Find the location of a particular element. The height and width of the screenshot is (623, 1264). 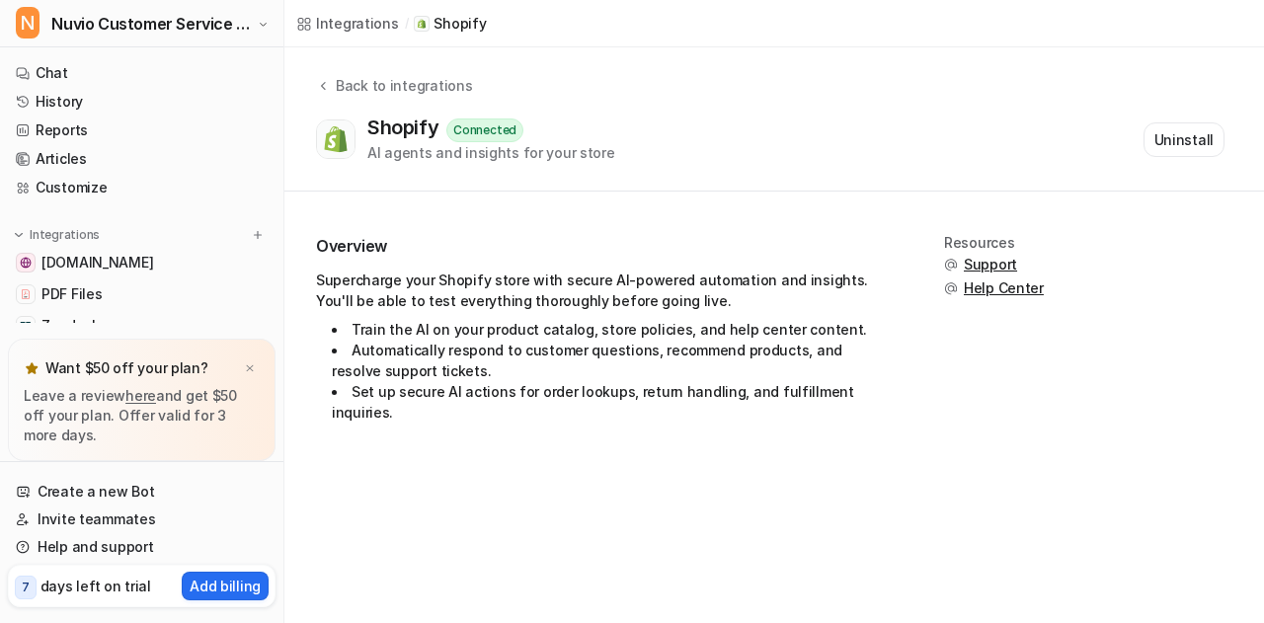

li: Set up secure AI actions for order lookups, return handling, and fulfillment inquiries. is located at coordinates (610, 402).